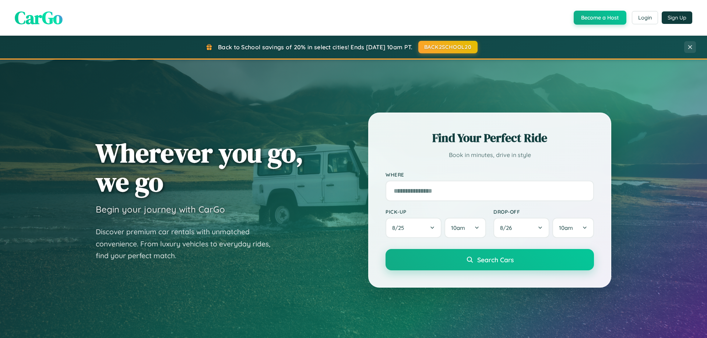 Image resolution: width=707 pixels, height=338 pixels. I want to click on button: 8/25, so click(413, 228).